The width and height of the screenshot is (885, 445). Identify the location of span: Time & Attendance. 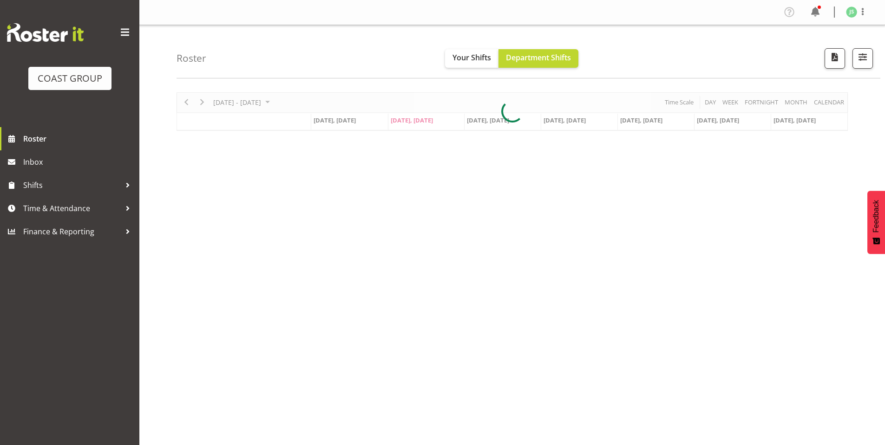
(72, 208).